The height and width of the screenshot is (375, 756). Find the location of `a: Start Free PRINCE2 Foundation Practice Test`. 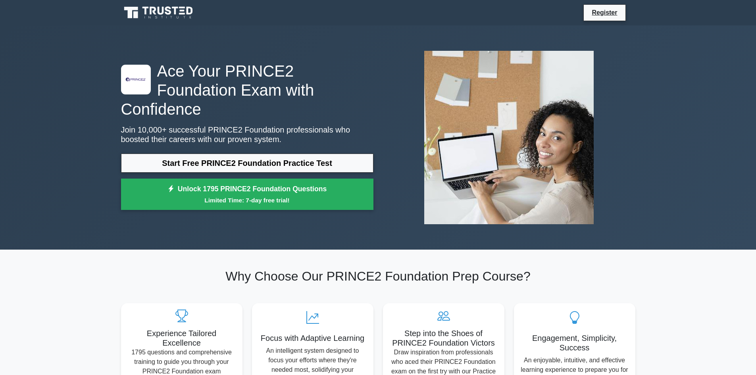

a: Start Free PRINCE2 Foundation Practice Test is located at coordinates (247, 163).